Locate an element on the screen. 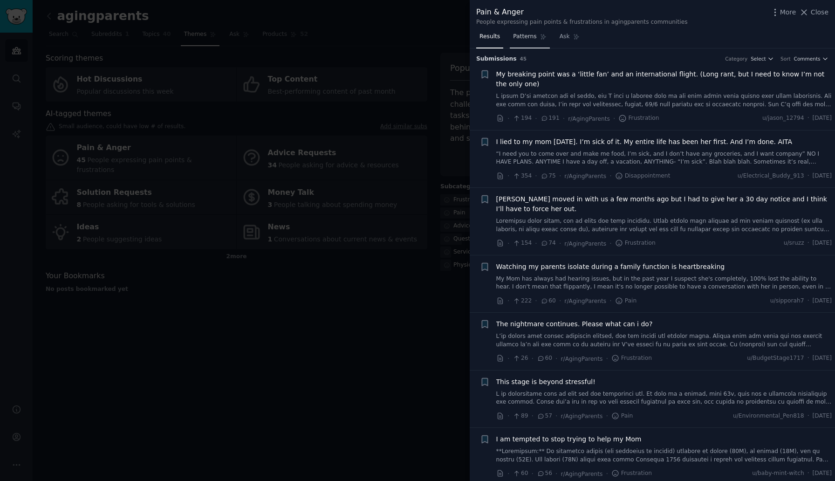  span: The nightmare continues. Please what can i do? is located at coordinates (574, 324).